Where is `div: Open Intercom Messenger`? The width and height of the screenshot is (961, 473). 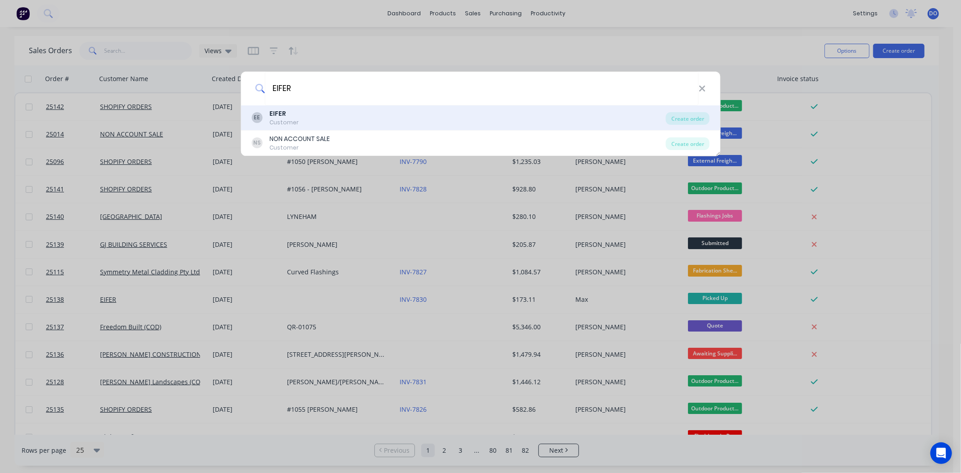
div: Open Intercom Messenger is located at coordinates (941, 453).